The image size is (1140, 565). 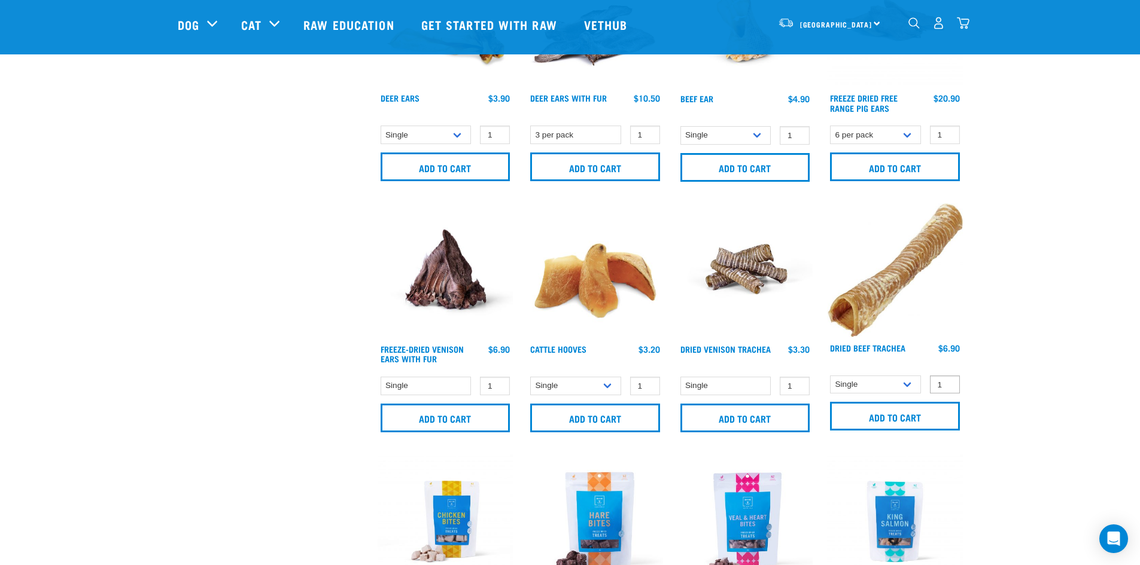 What do you see at coordinates (696, 98) in the screenshot?
I see `a: Beef Ear` at bounding box center [696, 98].